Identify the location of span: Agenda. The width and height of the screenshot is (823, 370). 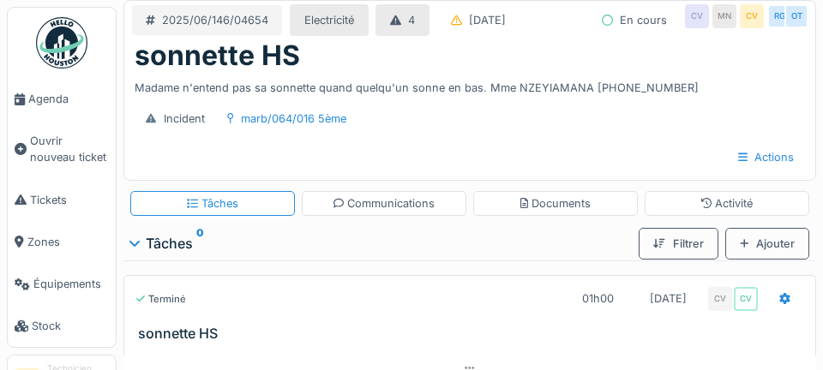
(69, 99).